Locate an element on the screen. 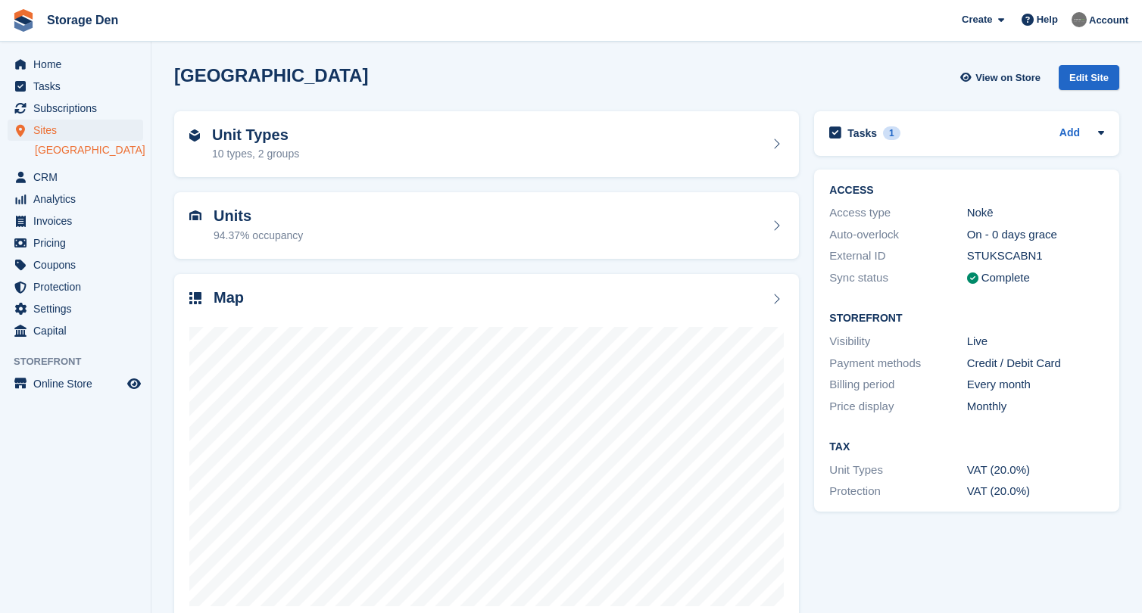 The image size is (1142, 613). span: Storefront is located at coordinates (82, 362).